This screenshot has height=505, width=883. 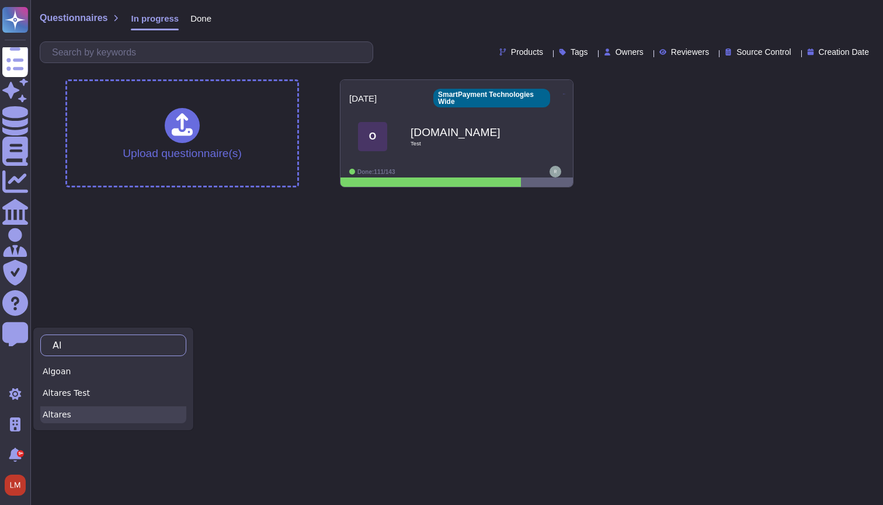 I want to click on div: SmartPayment Technologies Wide, so click(x=492, y=98).